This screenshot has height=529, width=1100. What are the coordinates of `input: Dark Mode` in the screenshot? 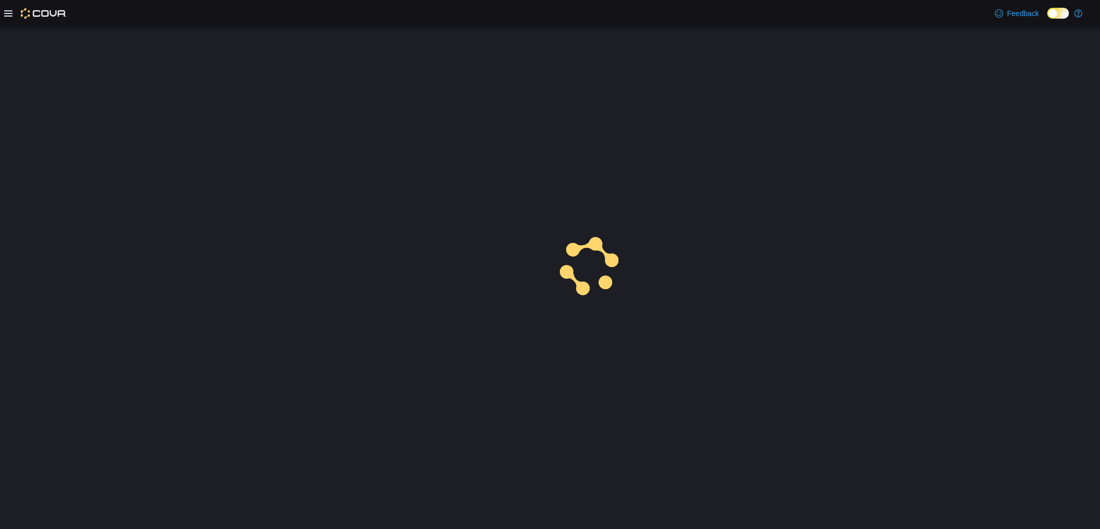 It's located at (1058, 13).